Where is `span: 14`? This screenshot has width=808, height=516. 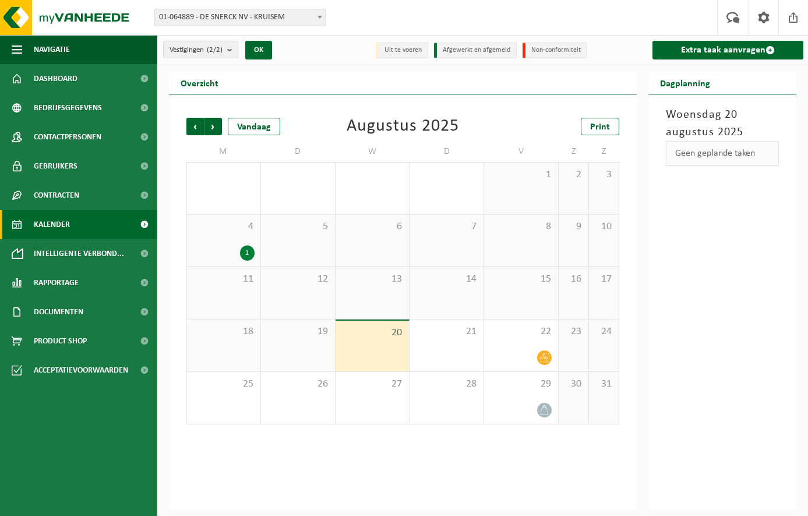
span: 14 is located at coordinates (446, 279).